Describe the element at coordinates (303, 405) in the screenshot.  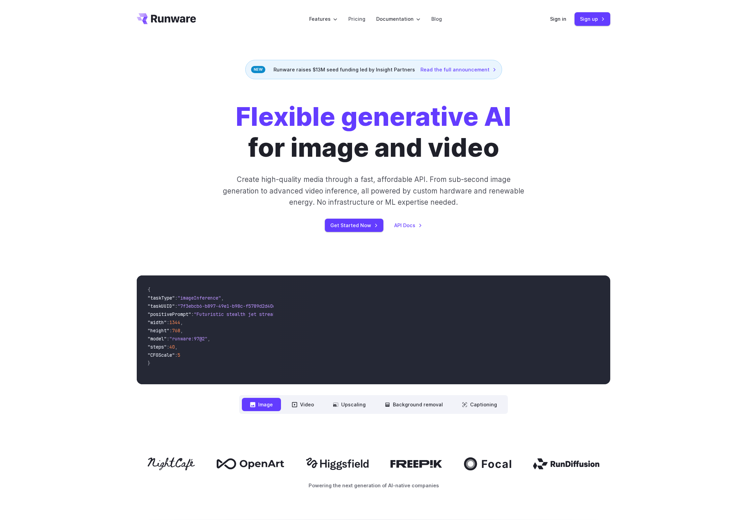
I see `button: Video` at that location.